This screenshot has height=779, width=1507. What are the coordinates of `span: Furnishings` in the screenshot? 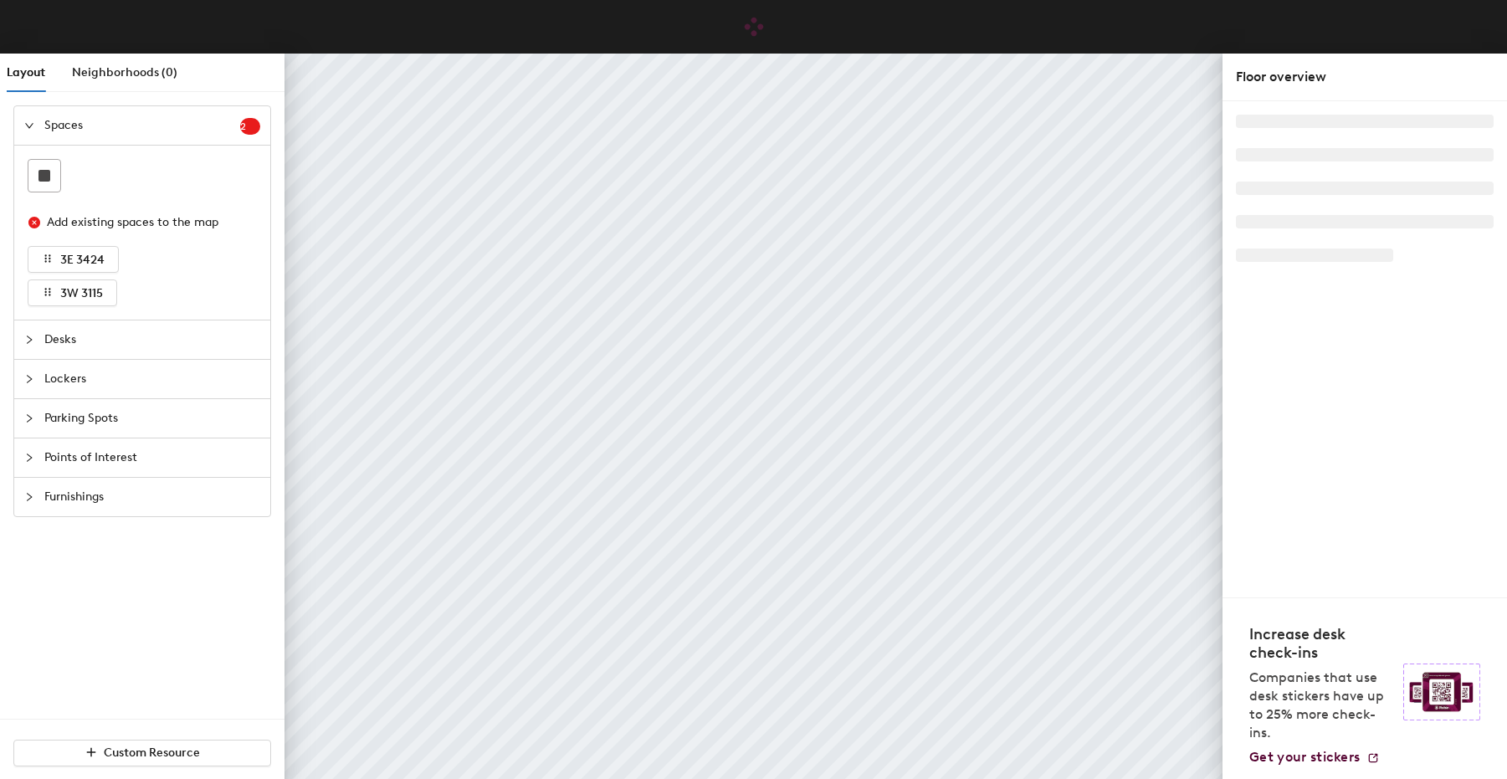 It's located at (152, 497).